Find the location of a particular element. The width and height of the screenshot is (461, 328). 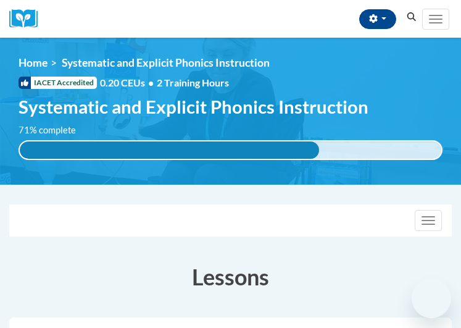

span: 2 Training Hours is located at coordinates (192, 82).